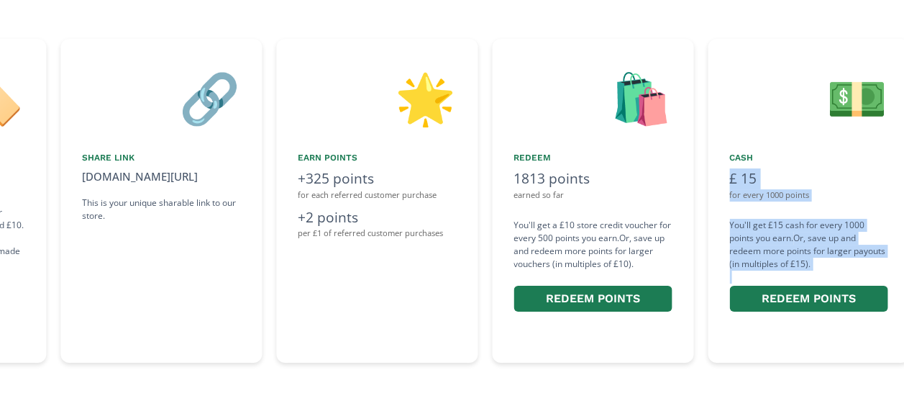 Image resolution: width=904 pixels, height=406 pixels. I want to click on div: per £1 of referred customer purchases, so click(377, 233).